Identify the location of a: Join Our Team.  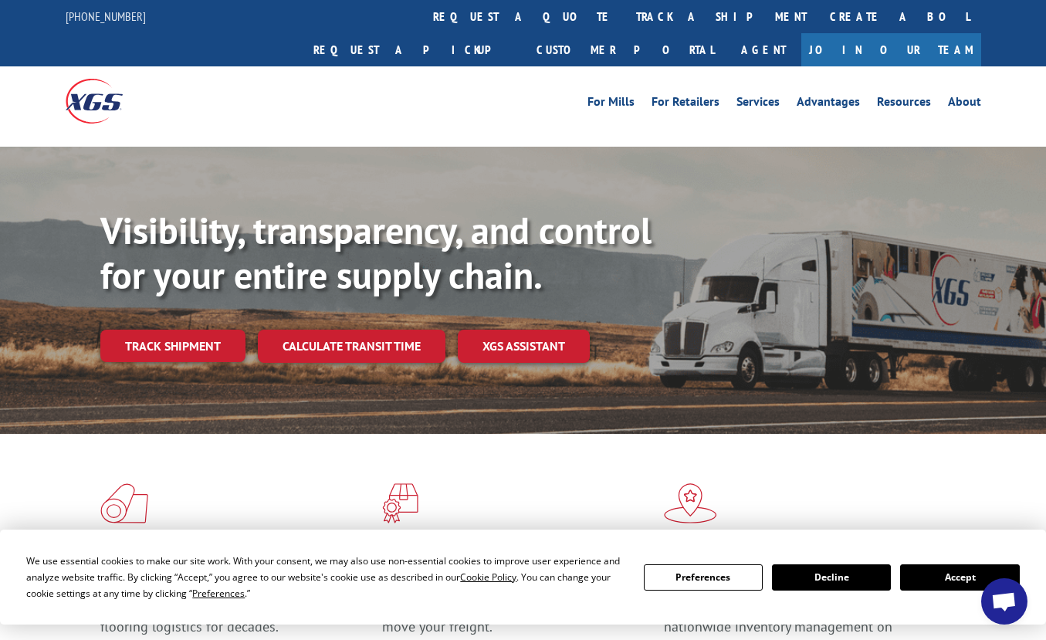
(891, 49).